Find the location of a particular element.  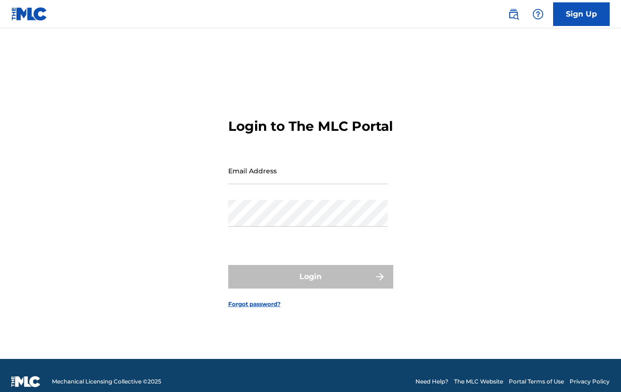

a: Need Help? is located at coordinates (432, 381).